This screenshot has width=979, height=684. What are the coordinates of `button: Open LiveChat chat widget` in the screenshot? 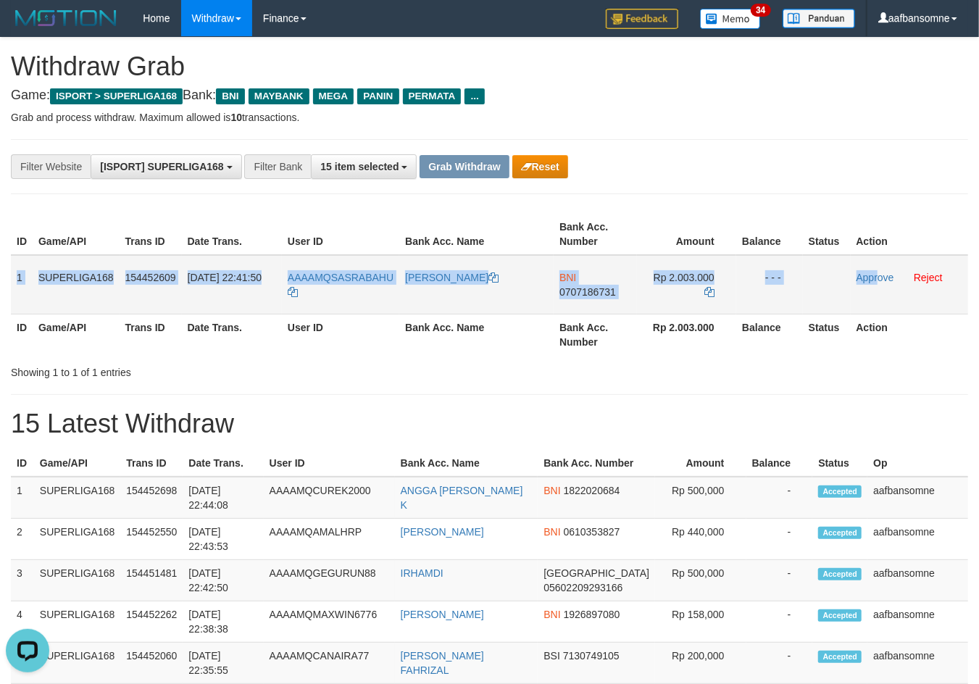 It's located at (28, 28).